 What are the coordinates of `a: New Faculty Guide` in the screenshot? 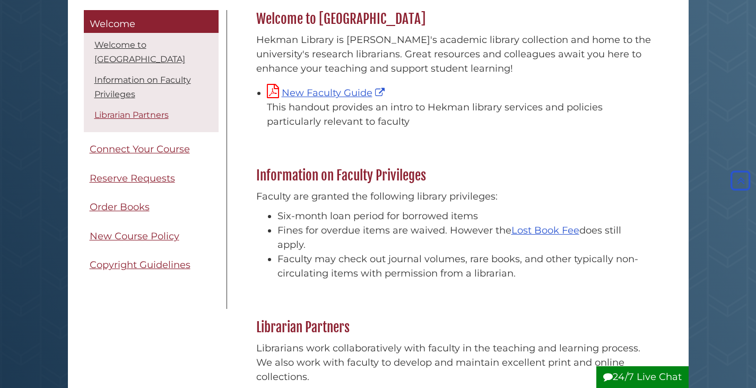 It's located at (327, 93).